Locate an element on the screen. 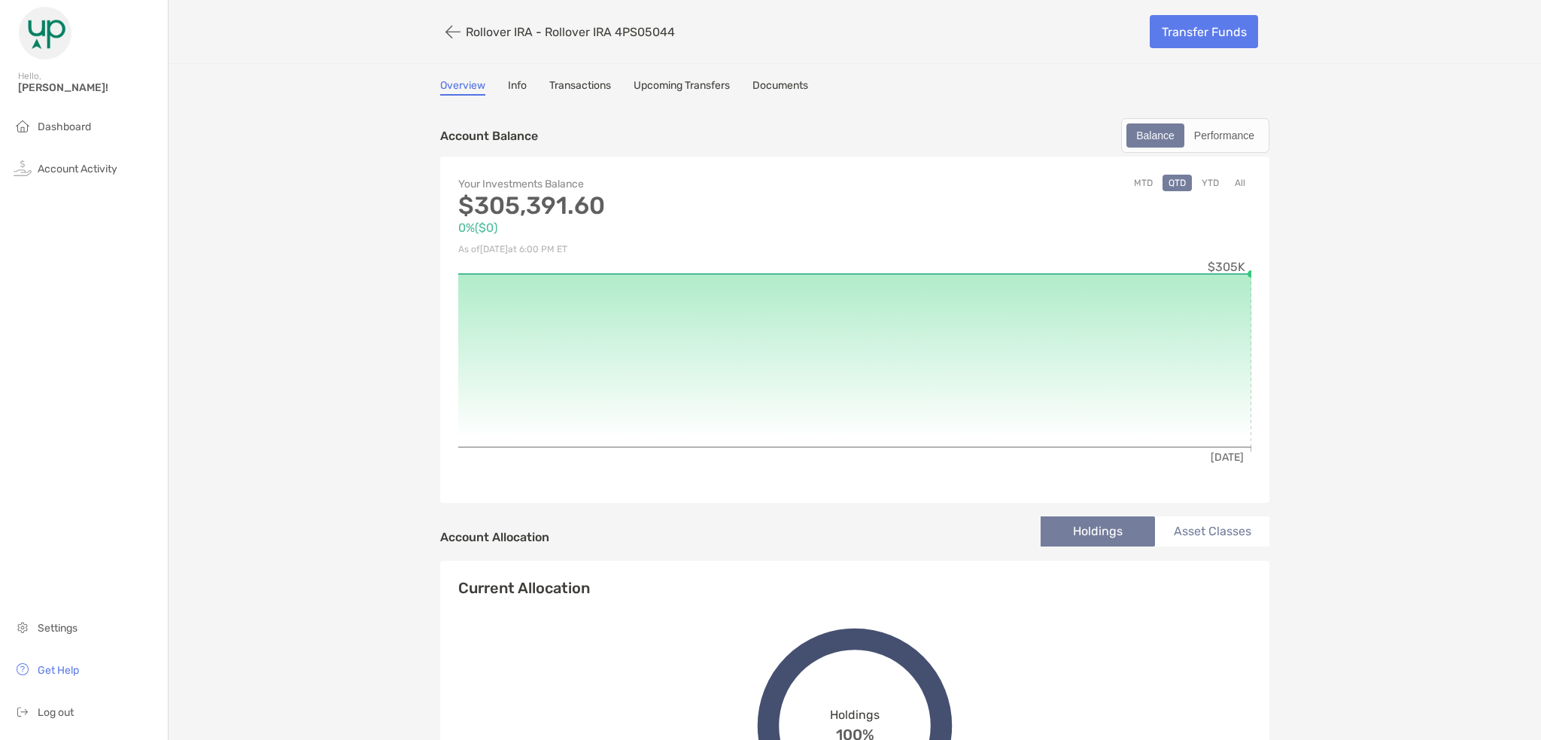 The width and height of the screenshot is (1541, 740). a: Transfer Funds is located at coordinates (1204, 32).